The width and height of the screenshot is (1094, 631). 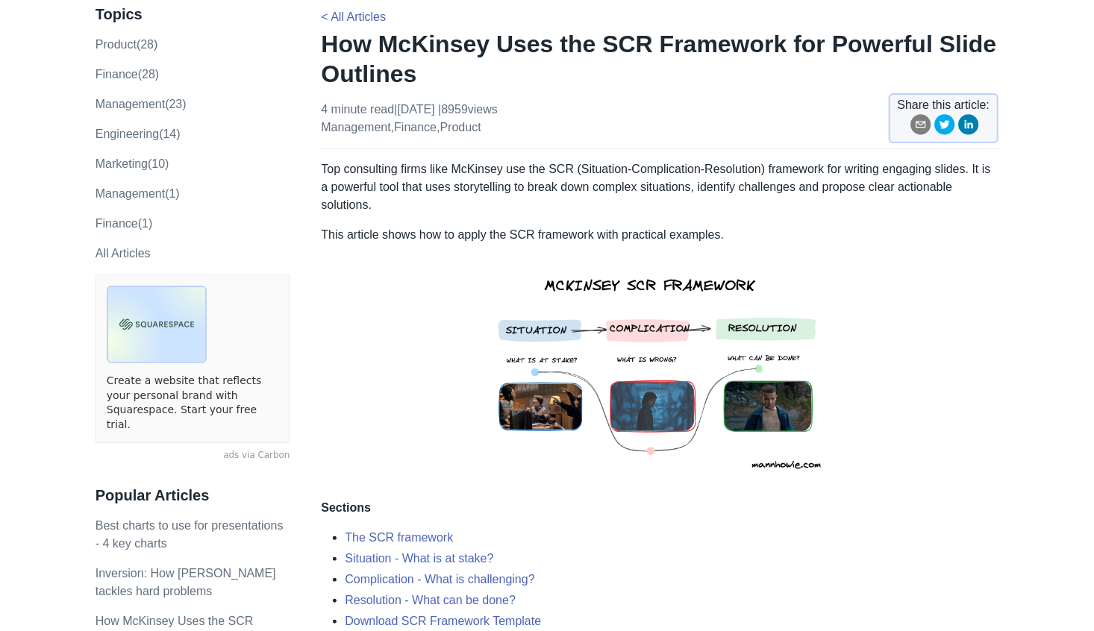 What do you see at coordinates (193, 496) in the screenshot?
I see `h3: Popular Articles` at bounding box center [193, 496].